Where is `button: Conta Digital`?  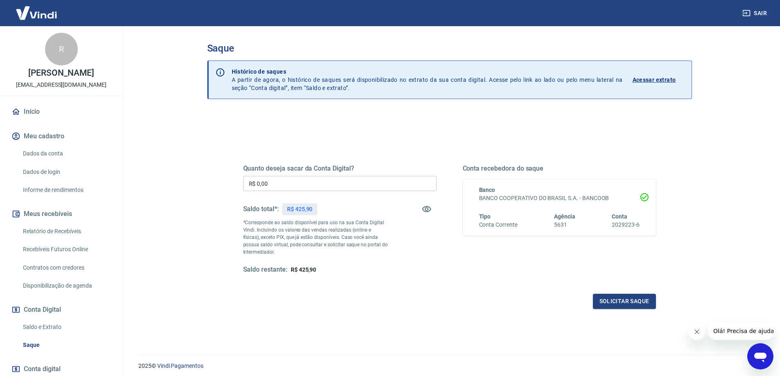
button: Conta Digital is located at coordinates (61, 310).